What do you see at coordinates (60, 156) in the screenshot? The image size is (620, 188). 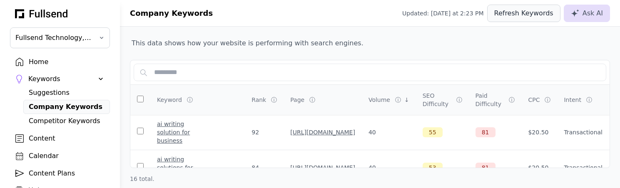 I see `a: Calendar` at bounding box center [60, 156].